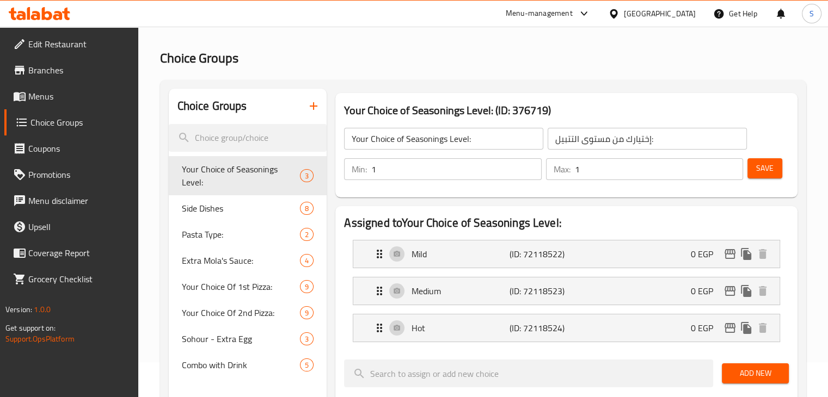 The image size is (828, 397). I want to click on div: Extra Mola's Sauce:4, so click(248, 261).